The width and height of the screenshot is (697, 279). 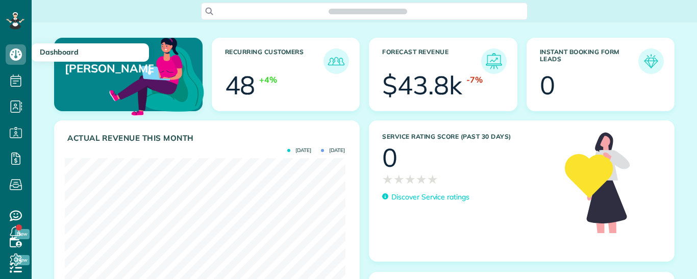 What do you see at coordinates (59, 52) in the screenshot?
I see `span: Dashboard` at bounding box center [59, 52].